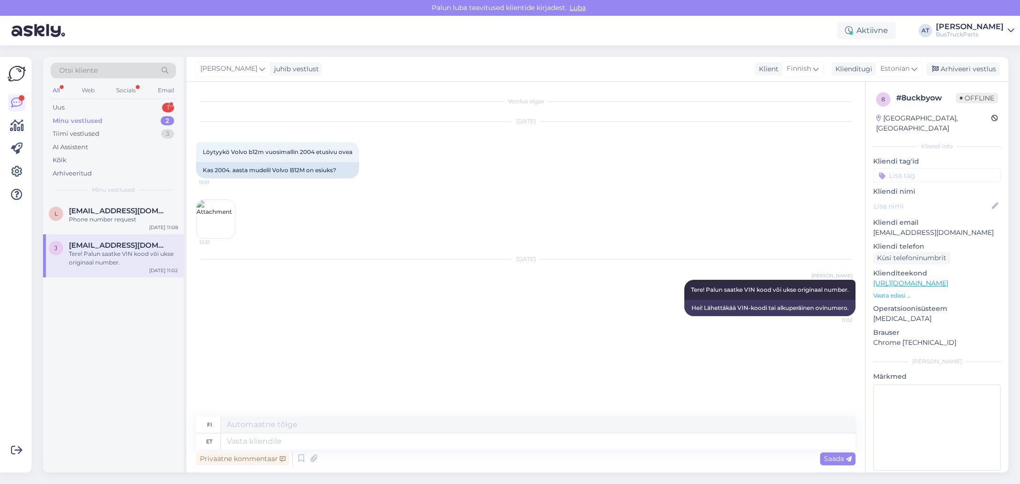  What do you see at coordinates (963, 69) in the screenshot?
I see `div: Arhiveeri vestlus` at bounding box center [963, 69].